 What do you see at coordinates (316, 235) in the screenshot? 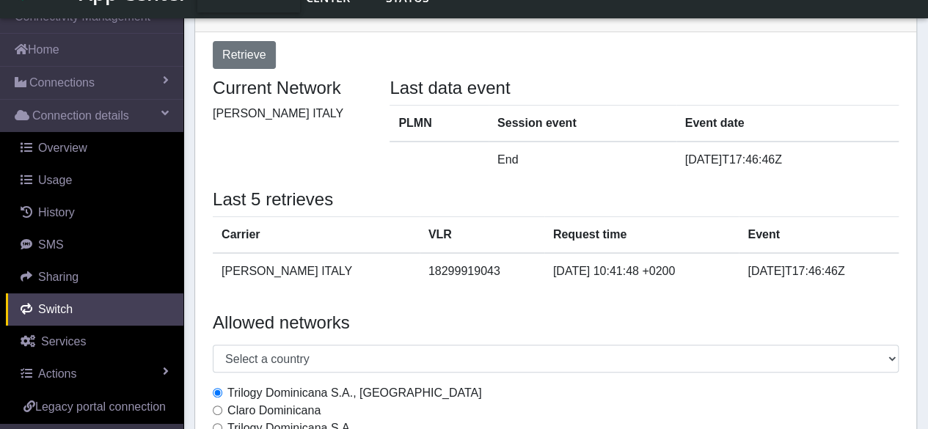
I see `th: Carrier` at bounding box center [316, 235].